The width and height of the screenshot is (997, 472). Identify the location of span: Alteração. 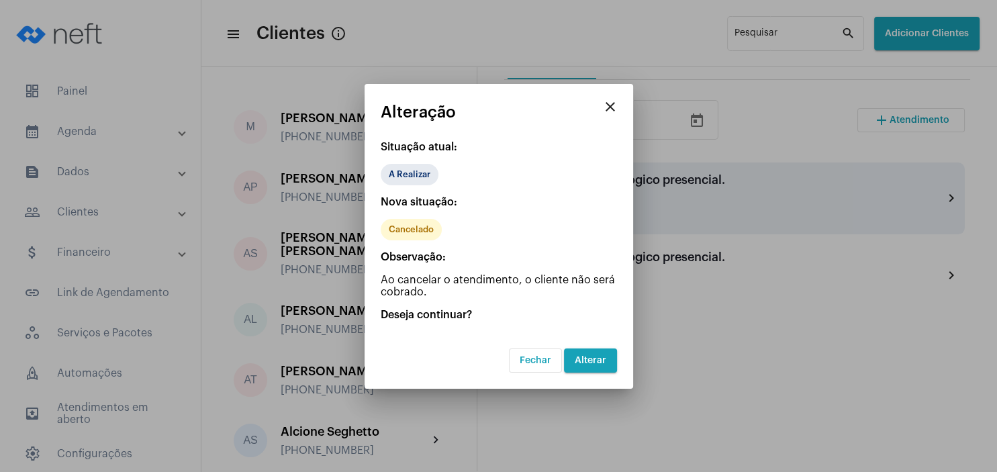
(418, 112).